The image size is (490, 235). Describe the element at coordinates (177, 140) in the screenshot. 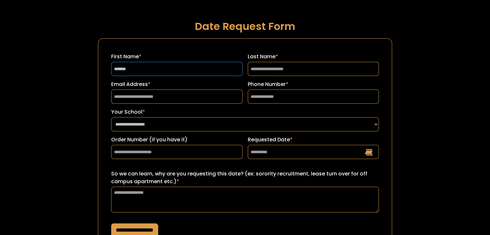

I see `label: Order Number (if you have it)` at that location.